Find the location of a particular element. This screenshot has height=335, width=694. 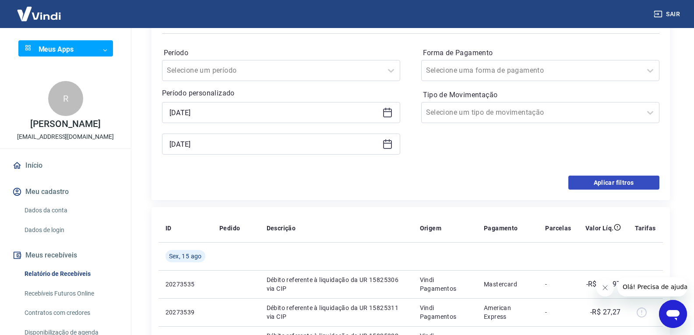

label: Período is located at coordinates (281, 53).